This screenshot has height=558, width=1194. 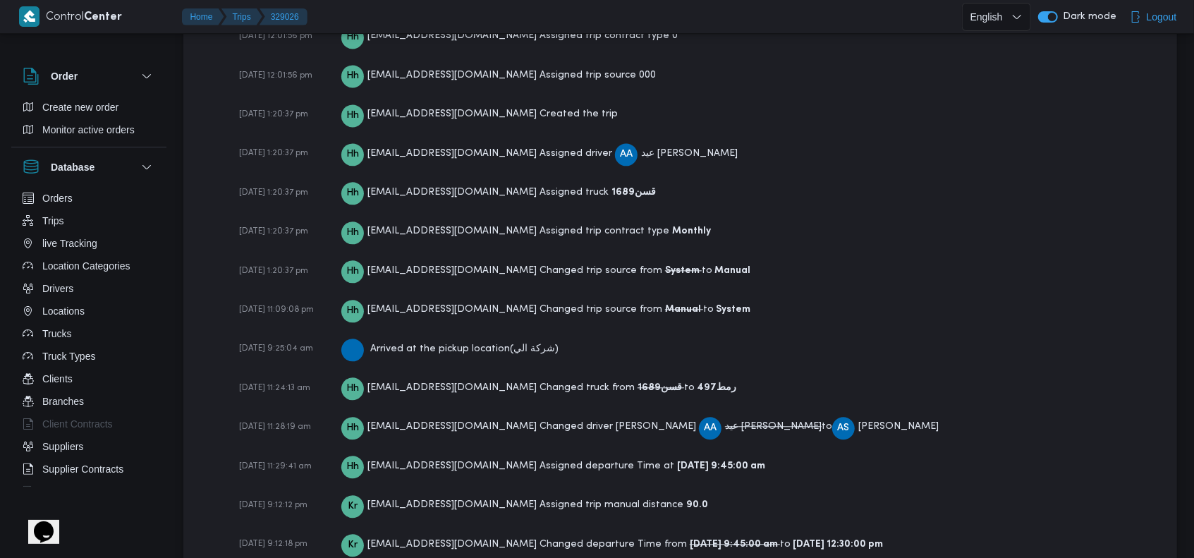 What do you see at coordinates (1161, 17) in the screenshot?
I see `span: Logout` at bounding box center [1161, 17].